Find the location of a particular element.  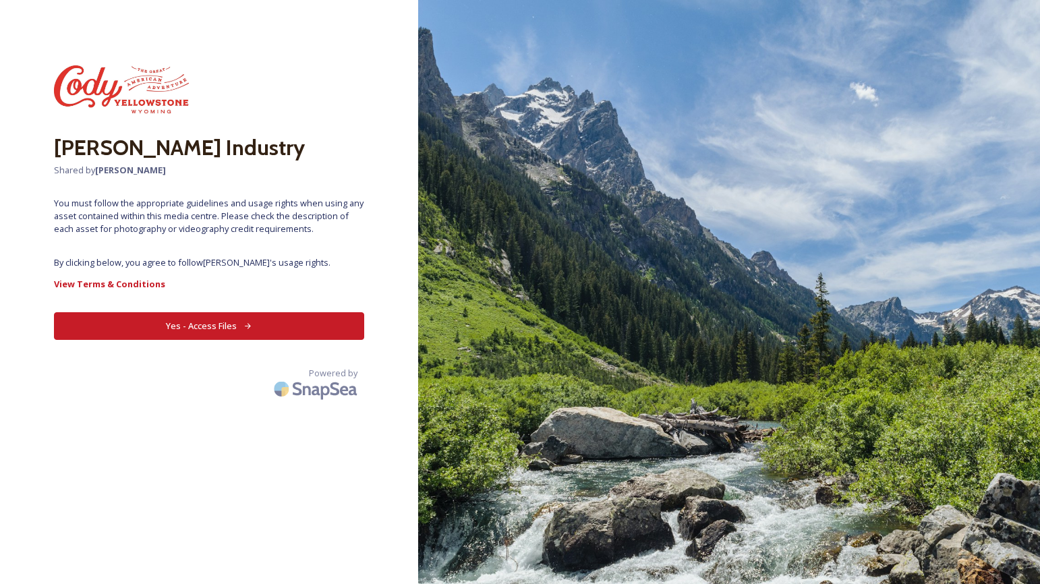

img: Park_County_Travel_Council_Park_County_Travel_Council_Unveils_Ne.jpg is located at coordinates (121, 89).